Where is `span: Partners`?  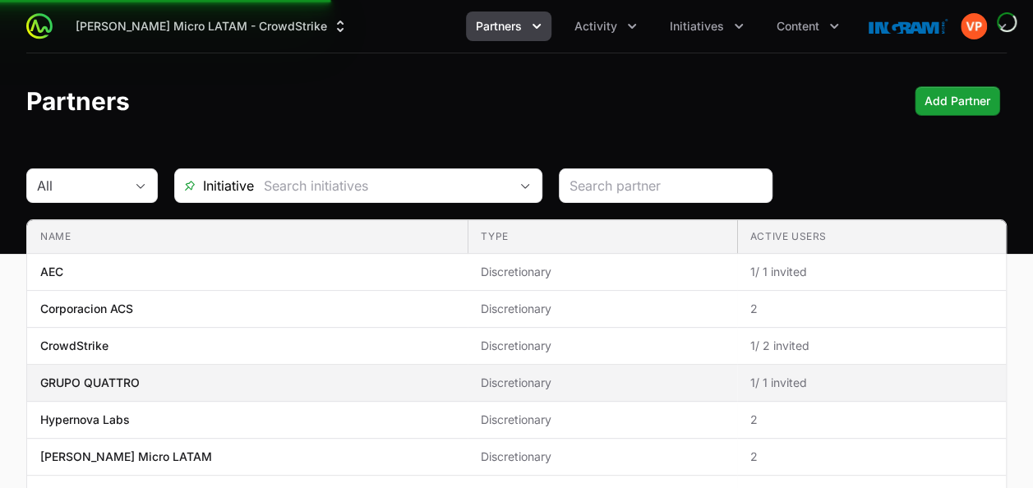 span: Partners is located at coordinates (499, 26).